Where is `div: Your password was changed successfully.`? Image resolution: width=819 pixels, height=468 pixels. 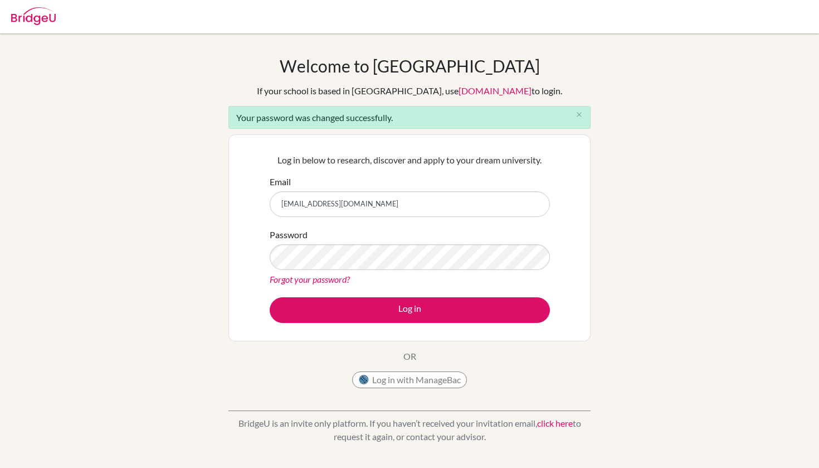 div: Your password was changed successfully. is located at coordinates (410, 117).